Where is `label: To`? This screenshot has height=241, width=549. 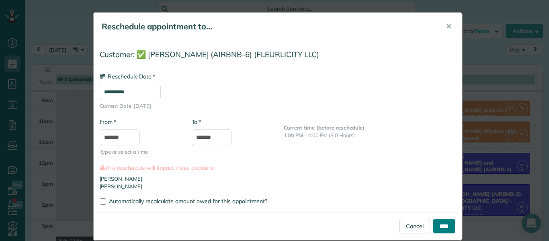 label: To is located at coordinates (196, 122).